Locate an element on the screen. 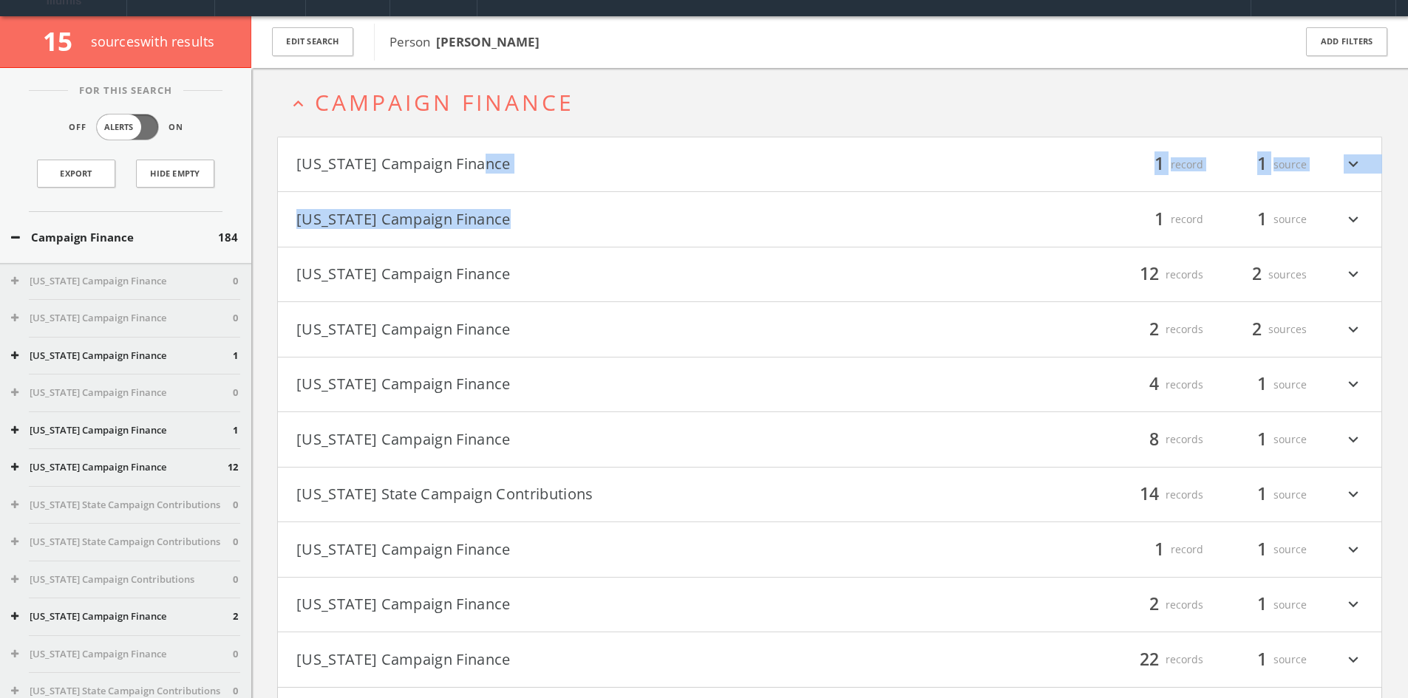 The image size is (1408, 698). span: 4 is located at coordinates (1153, 384).